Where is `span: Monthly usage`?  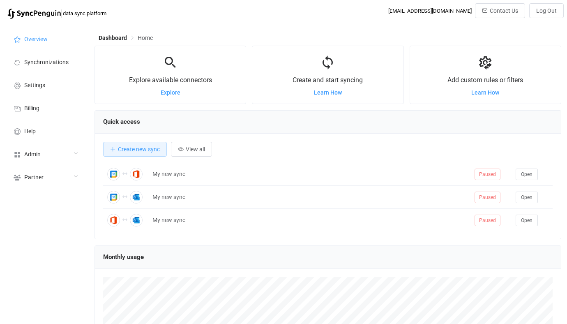 span: Monthly usage is located at coordinates (123, 257).